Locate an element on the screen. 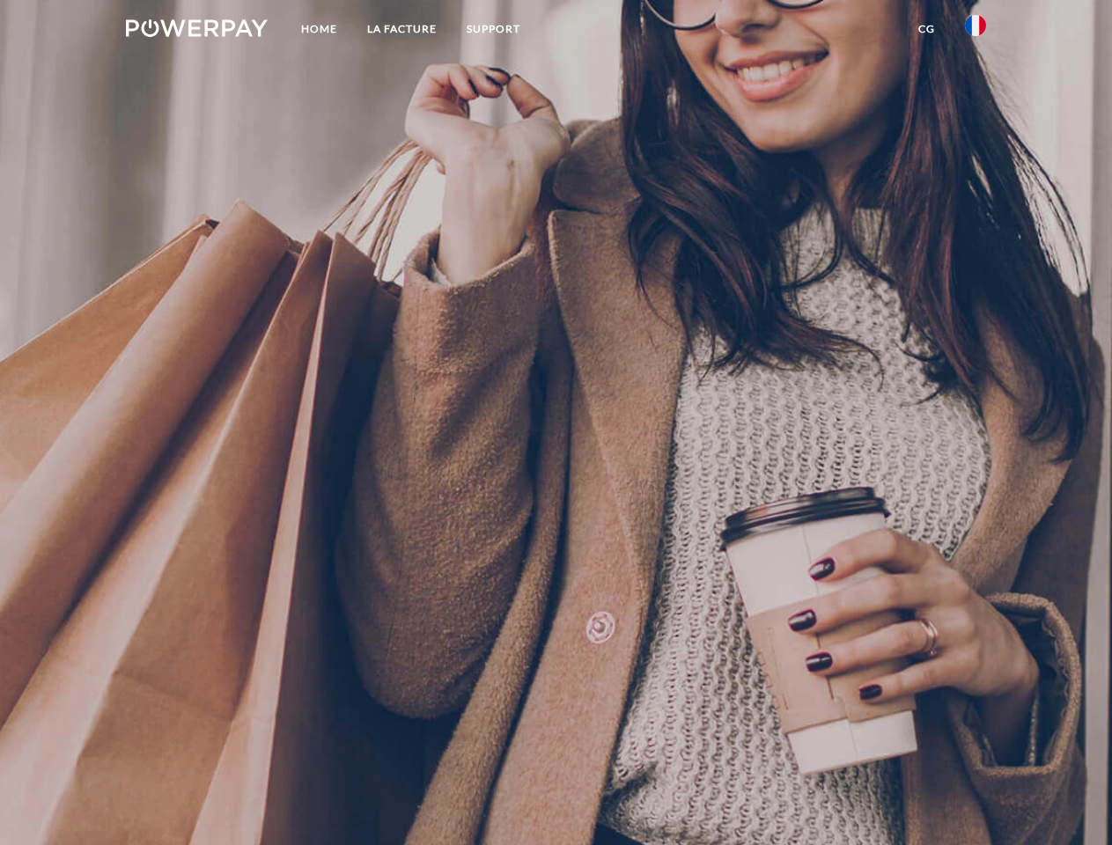 Image resolution: width=1112 pixels, height=845 pixels. a: Home is located at coordinates (319, 29).